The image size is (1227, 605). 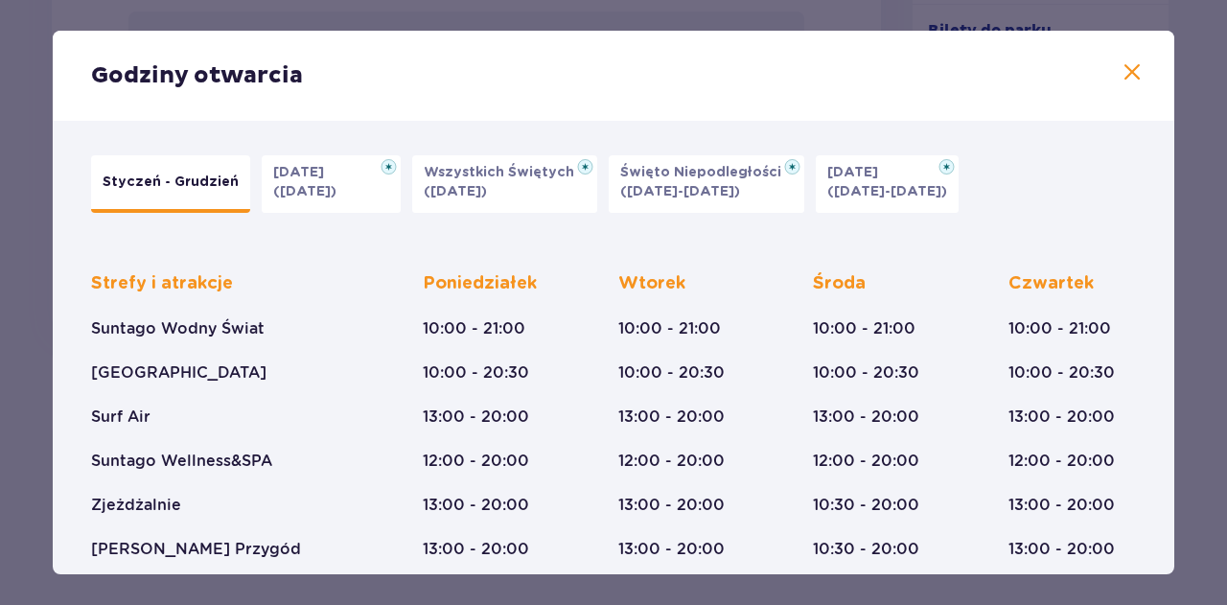 What do you see at coordinates (171, 184) in the screenshot?
I see `button: Styczeń - Grudzień` at bounding box center [171, 184].